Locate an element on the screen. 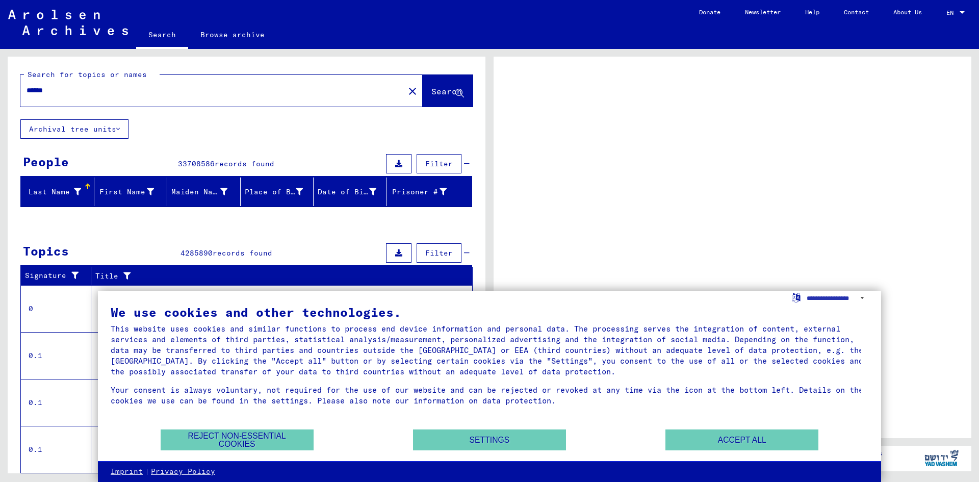  a: Search is located at coordinates (162, 36).